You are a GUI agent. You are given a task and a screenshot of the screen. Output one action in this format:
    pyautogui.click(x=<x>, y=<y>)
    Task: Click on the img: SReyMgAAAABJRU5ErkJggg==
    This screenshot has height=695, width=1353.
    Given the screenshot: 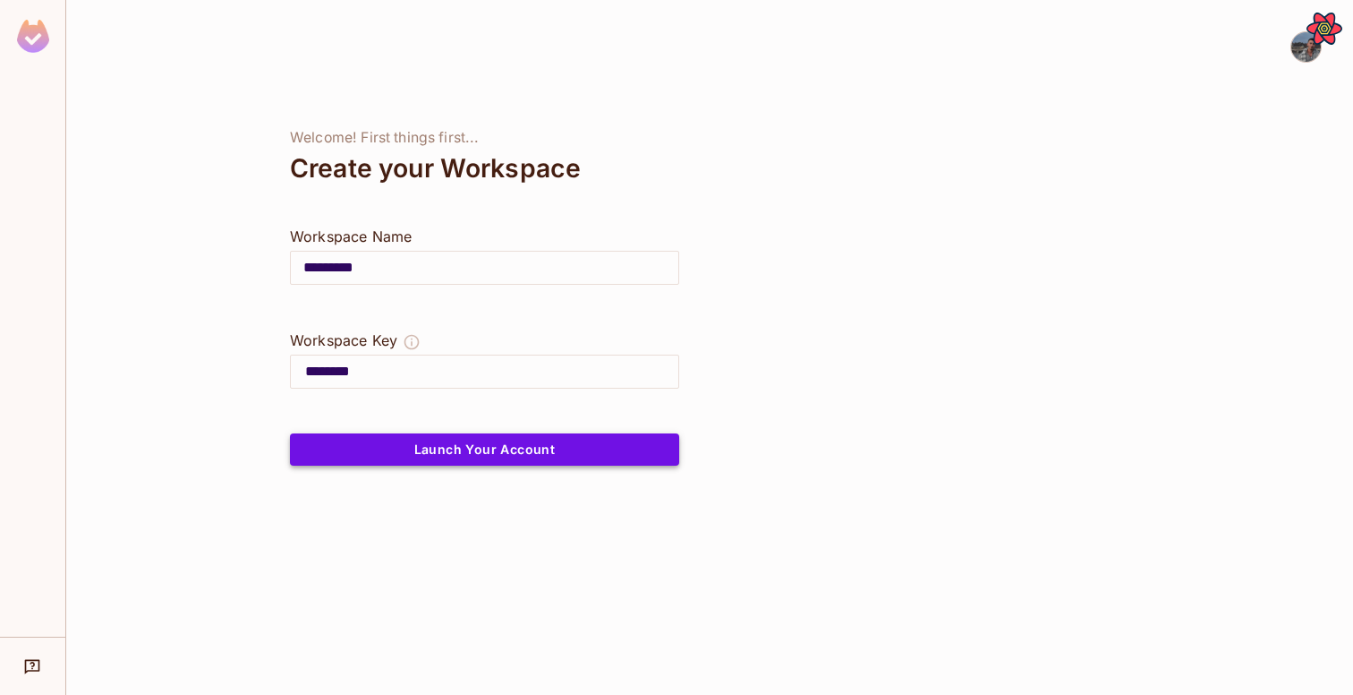 What is the action you would take?
    pyautogui.click(x=33, y=36)
    